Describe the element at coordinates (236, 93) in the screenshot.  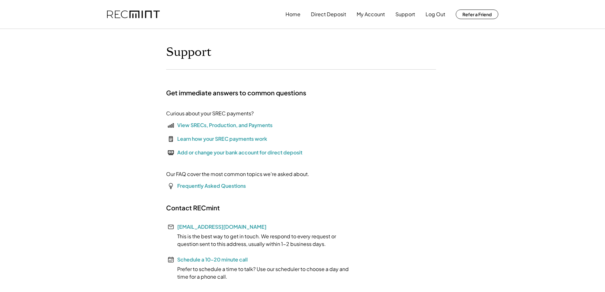
I see `h2: Get immediate answers to common questions` at that location.